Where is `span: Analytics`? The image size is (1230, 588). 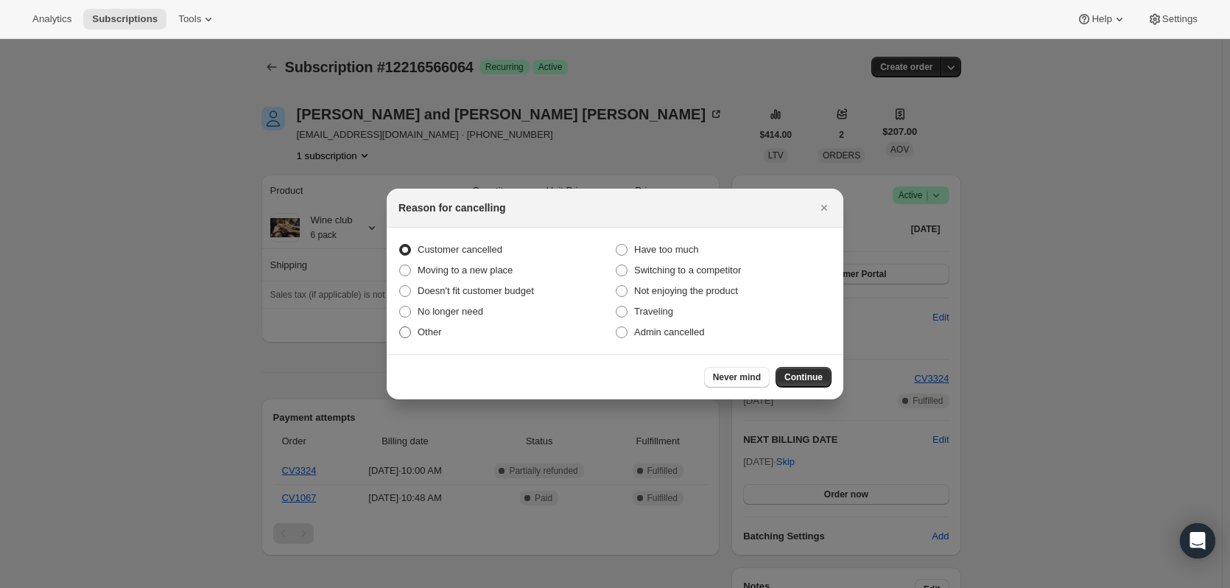 span: Analytics is located at coordinates (52, 19).